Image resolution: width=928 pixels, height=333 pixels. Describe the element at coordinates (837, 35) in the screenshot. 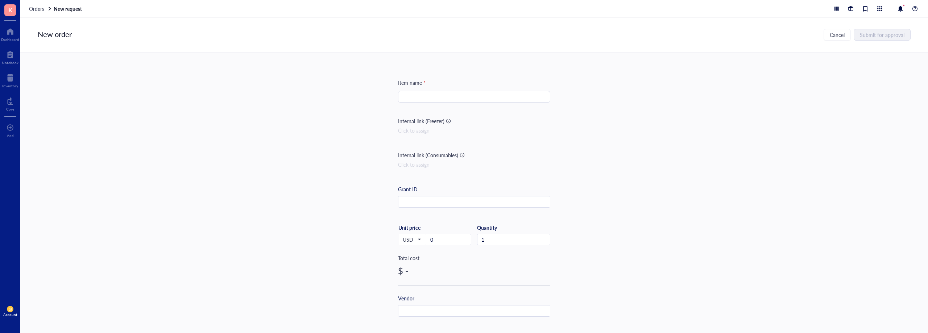

I see `button: Cancel` at that location.